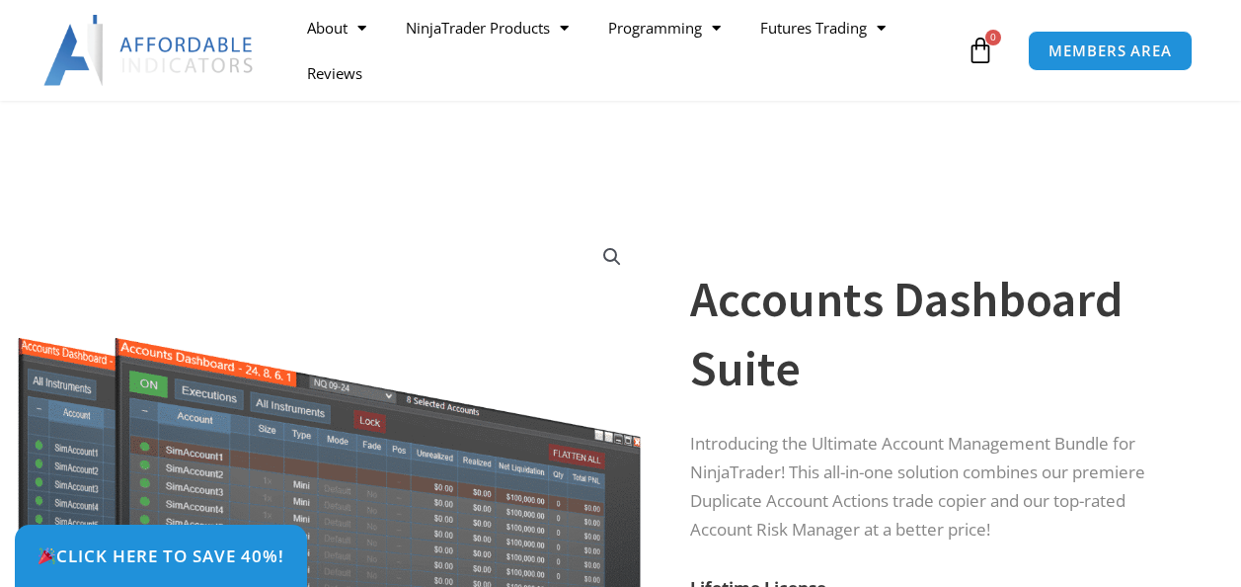  Describe the element at coordinates (161, 555) in the screenshot. I see `a: 🎉Click Here to save 40%!` at that location.